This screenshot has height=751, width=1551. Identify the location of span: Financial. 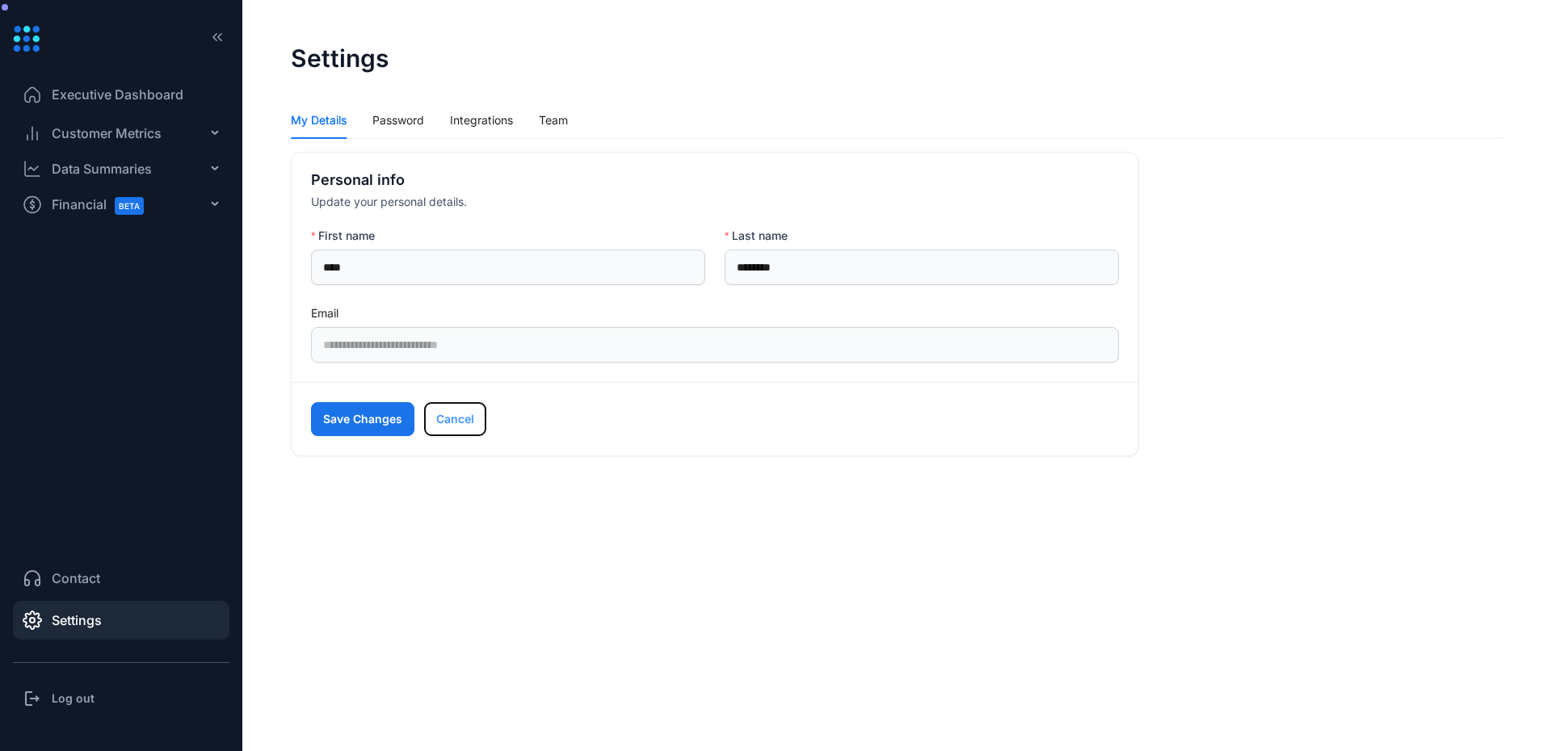
(105, 204).